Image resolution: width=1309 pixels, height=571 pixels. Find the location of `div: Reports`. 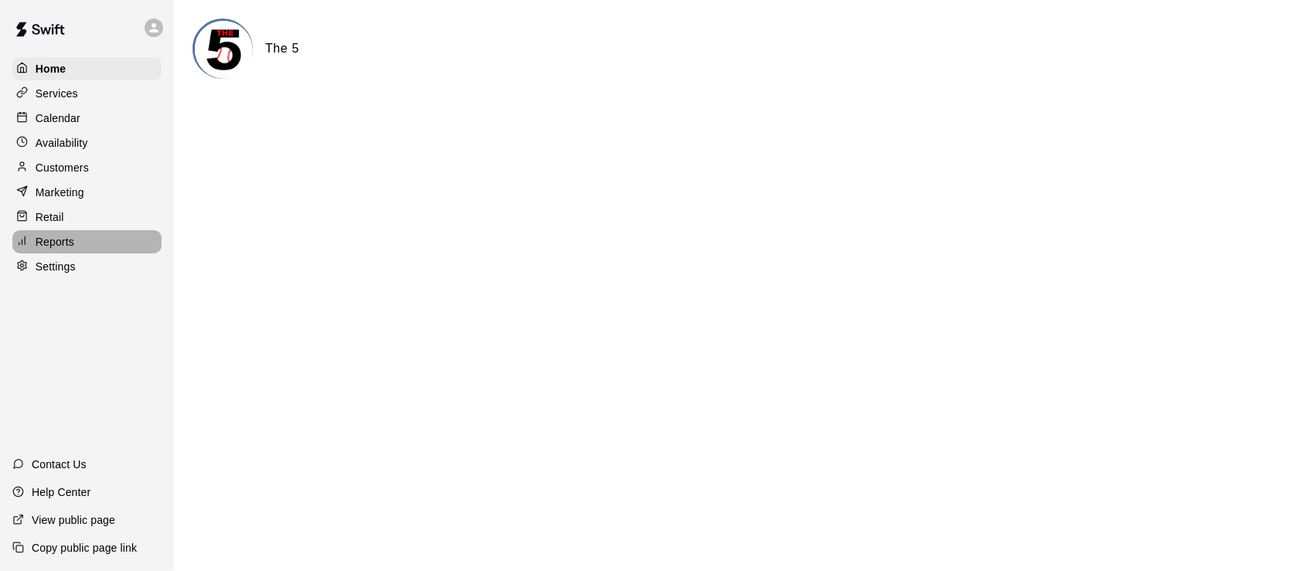

div: Reports is located at coordinates (87, 242).